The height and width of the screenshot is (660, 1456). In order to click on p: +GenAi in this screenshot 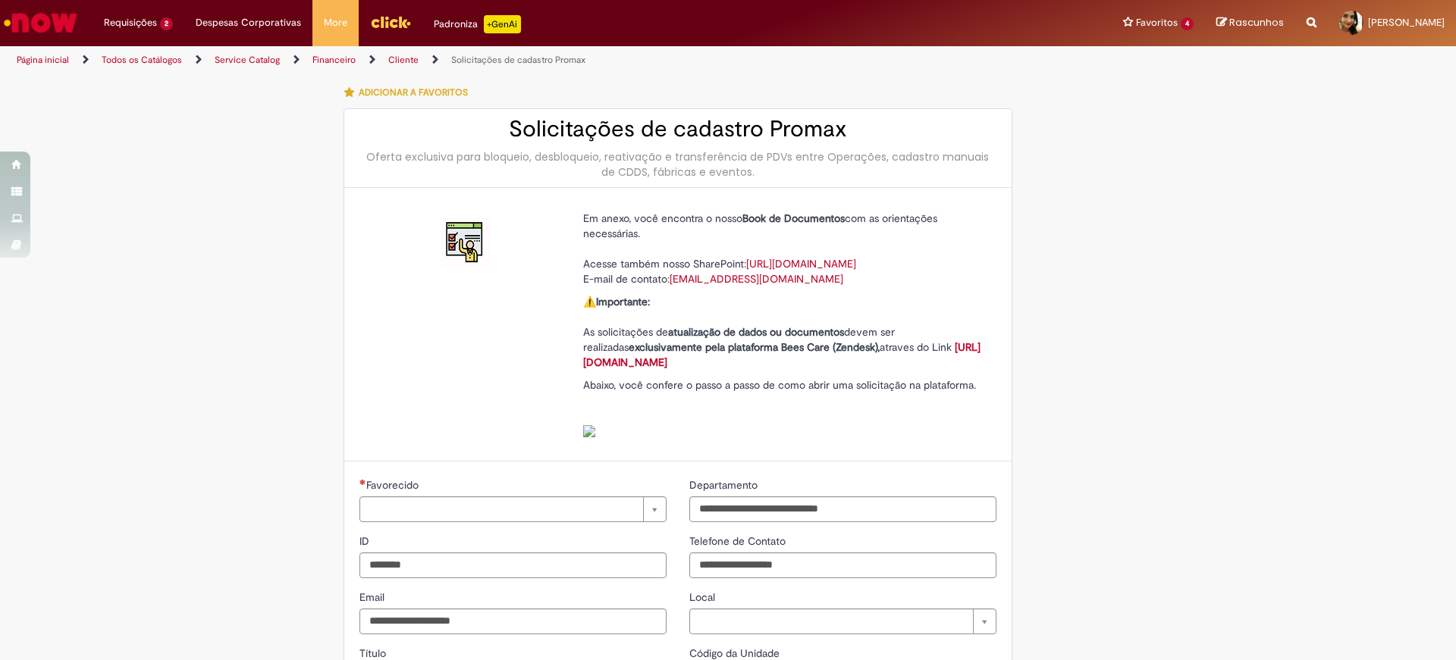, I will do `click(502, 24)`.